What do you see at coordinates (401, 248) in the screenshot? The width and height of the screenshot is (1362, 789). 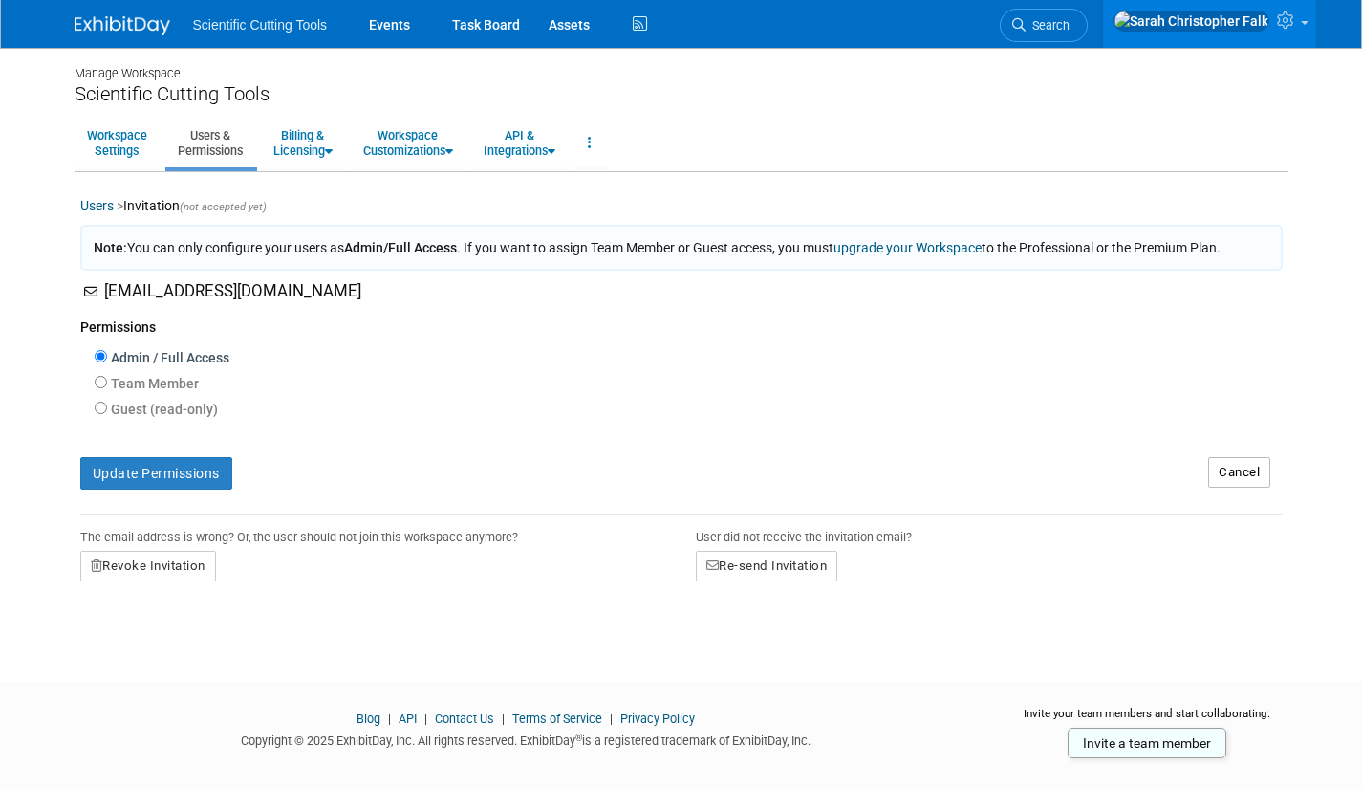 I see `span: Admin/Full Access` at bounding box center [401, 248].